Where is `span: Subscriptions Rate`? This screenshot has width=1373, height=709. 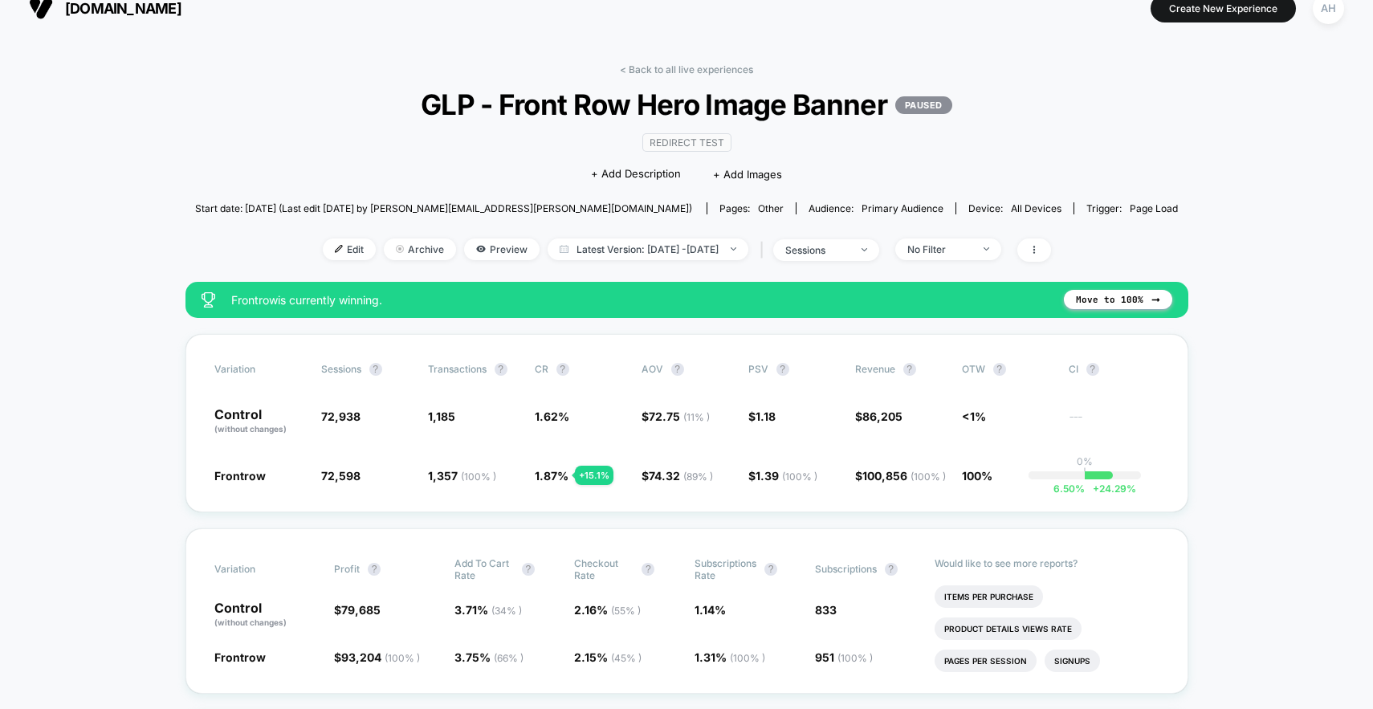
span: Subscriptions Rate is located at coordinates (725, 569).